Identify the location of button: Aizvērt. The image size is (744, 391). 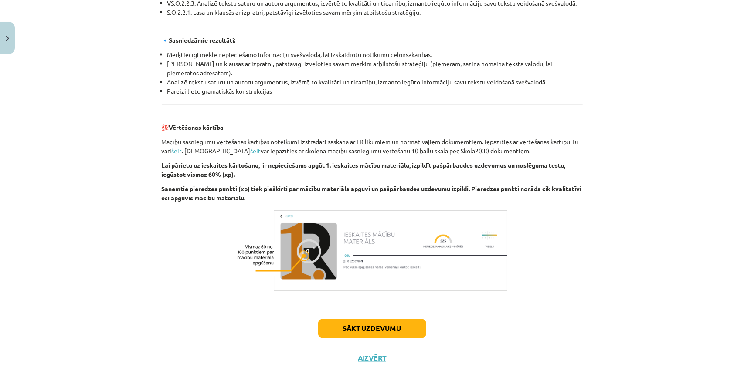
(372, 358).